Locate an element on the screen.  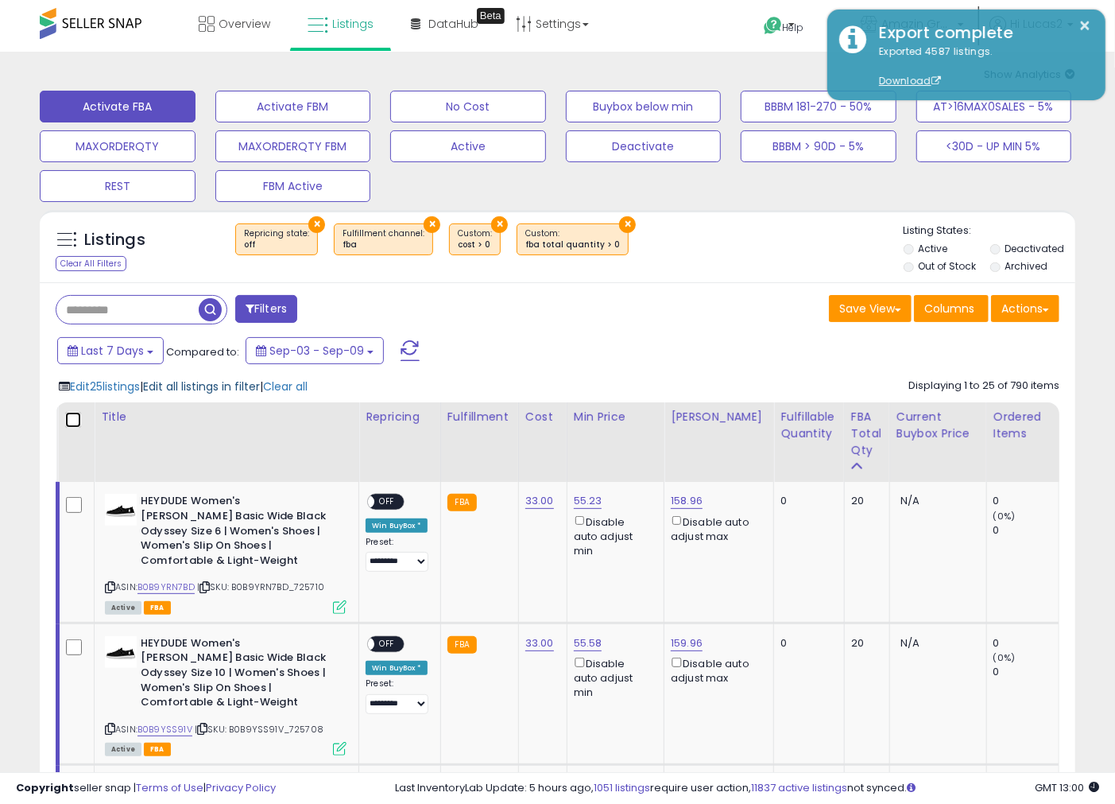
a: 11837 active listings is located at coordinates (799, 787).